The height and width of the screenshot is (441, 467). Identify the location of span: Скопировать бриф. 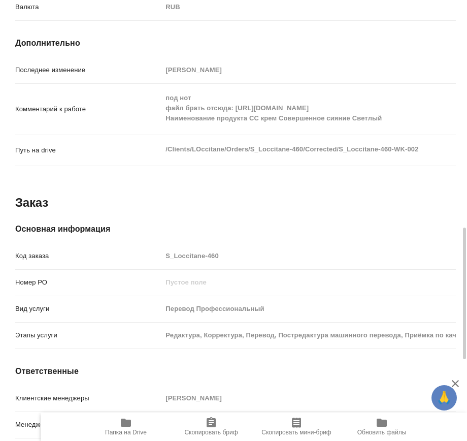
(211, 432).